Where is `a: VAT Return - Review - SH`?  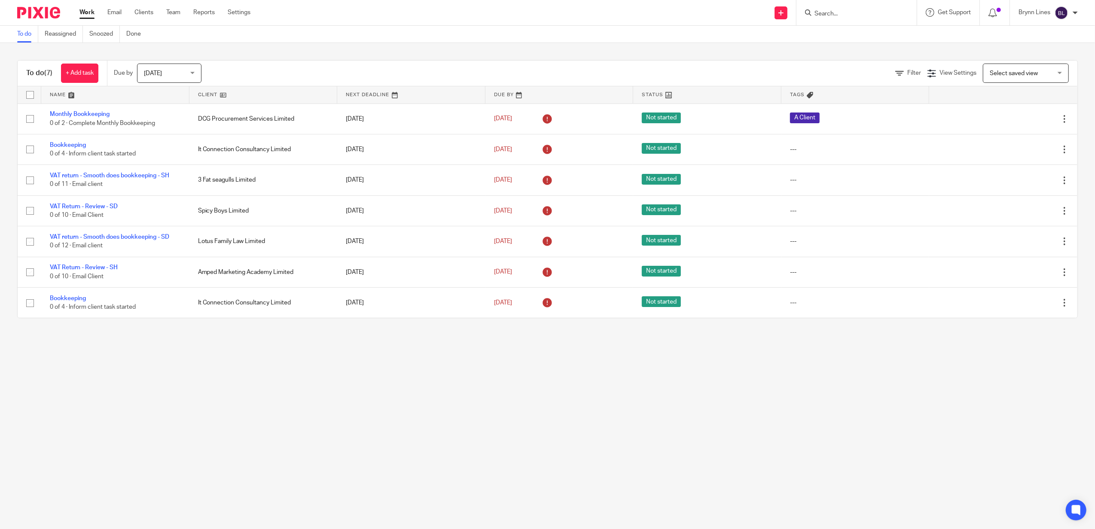 a: VAT Return - Review - SH is located at coordinates (84, 268).